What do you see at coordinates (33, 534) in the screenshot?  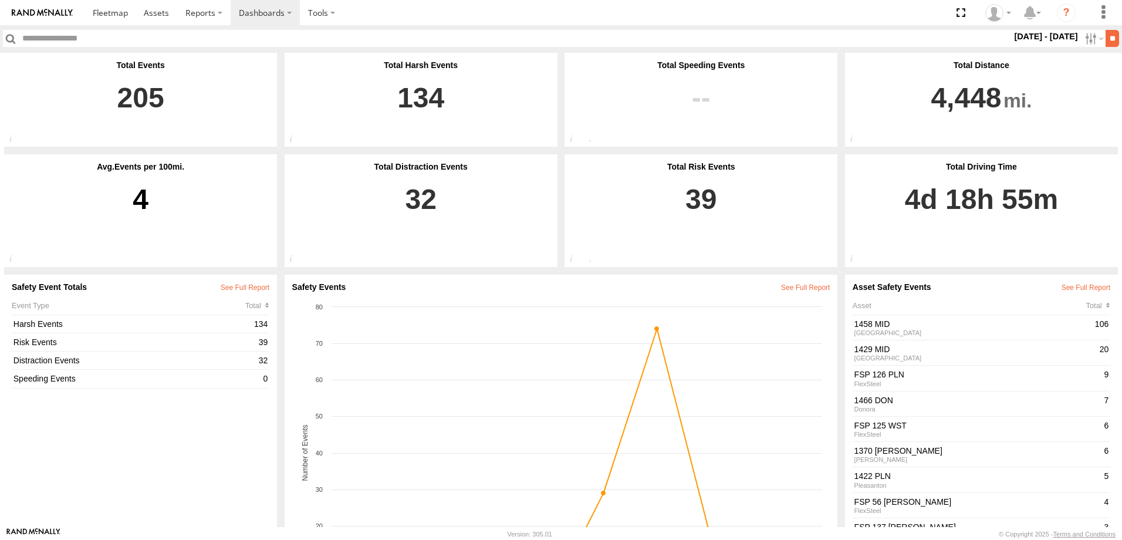 I see `a: Visit our Website` at bounding box center [33, 534].